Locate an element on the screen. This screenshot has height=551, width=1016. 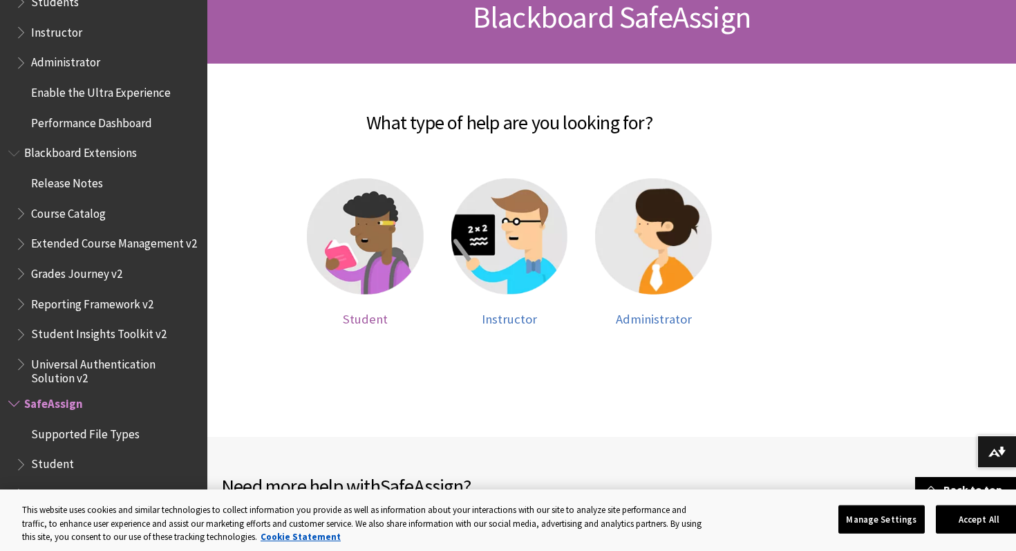
span: Release Notes is located at coordinates (67, 180).